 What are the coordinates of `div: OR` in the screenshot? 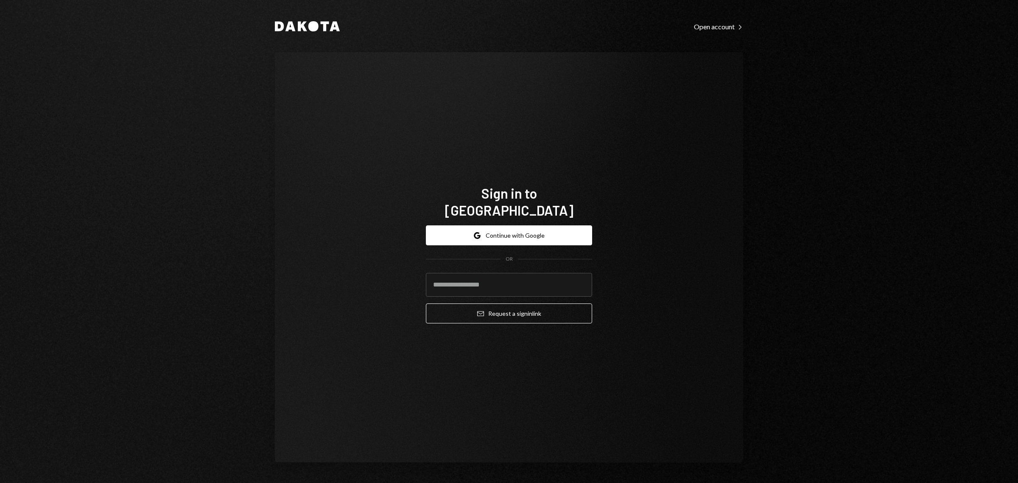 It's located at (509, 259).